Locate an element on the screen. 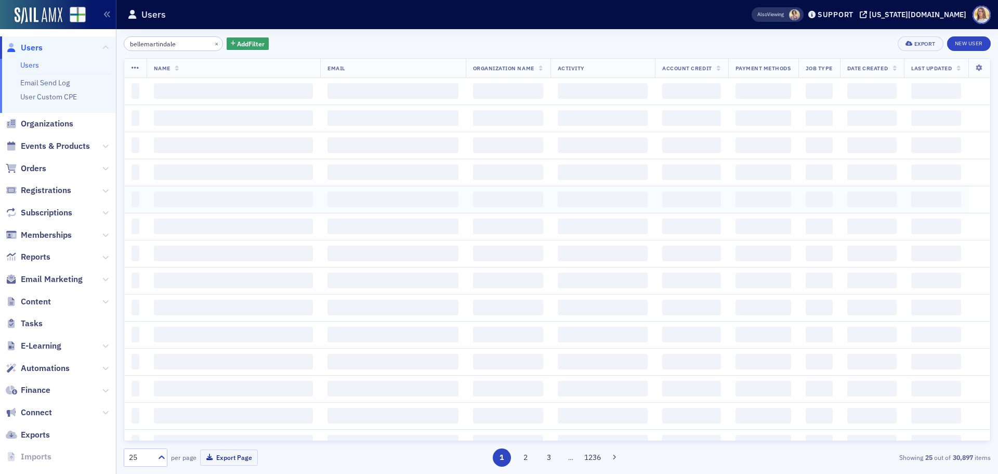 The width and height of the screenshot is (998, 474). a: Email Send Log is located at coordinates (45, 83).